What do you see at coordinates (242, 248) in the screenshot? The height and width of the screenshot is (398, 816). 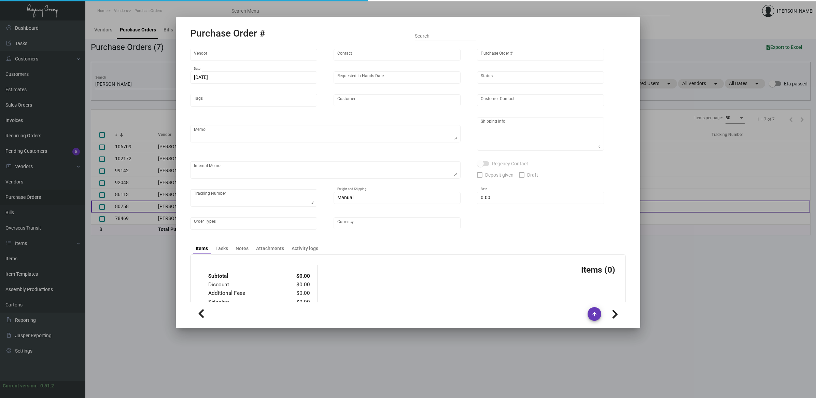 I see `div: Notes` at bounding box center [242, 248].